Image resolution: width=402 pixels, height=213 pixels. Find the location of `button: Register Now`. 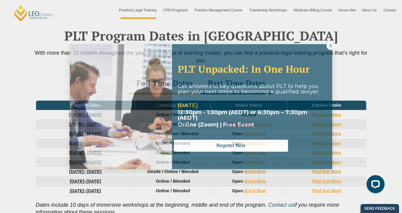

button: Register Now is located at coordinates (231, 146).